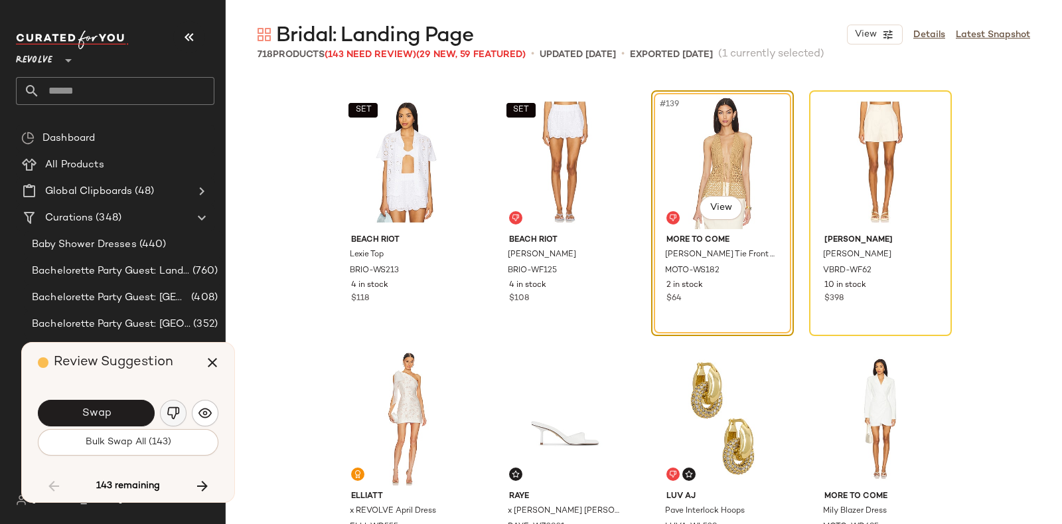  Describe the element at coordinates (143, 191) in the screenshot. I see `span: (48)` at that location.